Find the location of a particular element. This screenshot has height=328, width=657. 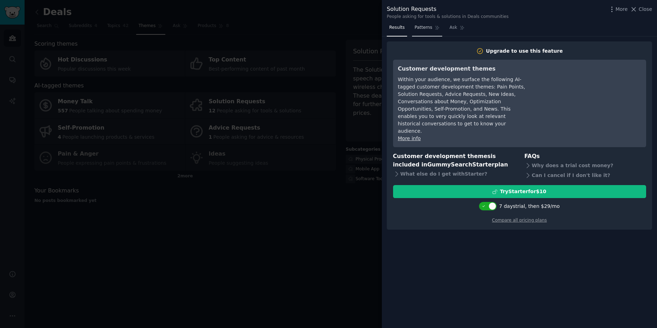

span: Patterns is located at coordinates (424, 28).